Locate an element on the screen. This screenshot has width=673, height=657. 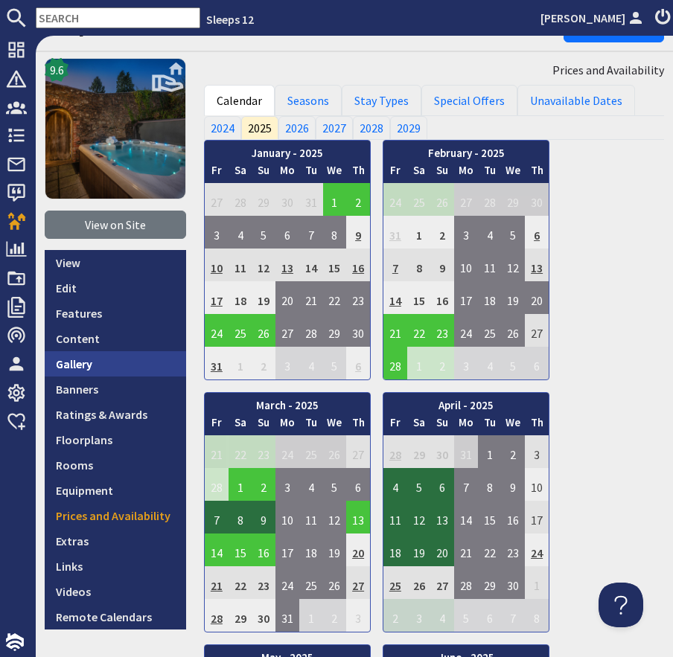
input: SEARCH is located at coordinates (118, 18).